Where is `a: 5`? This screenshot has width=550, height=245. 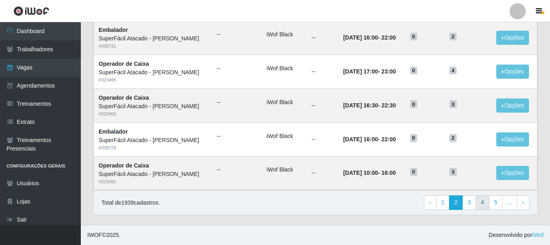
a: 5 is located at coordinates (496, 203).